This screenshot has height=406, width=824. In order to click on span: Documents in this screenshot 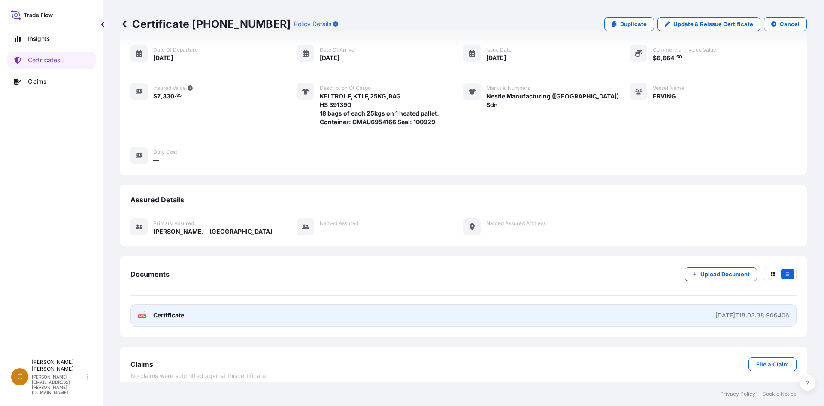, I will do `click(150, 274)`.